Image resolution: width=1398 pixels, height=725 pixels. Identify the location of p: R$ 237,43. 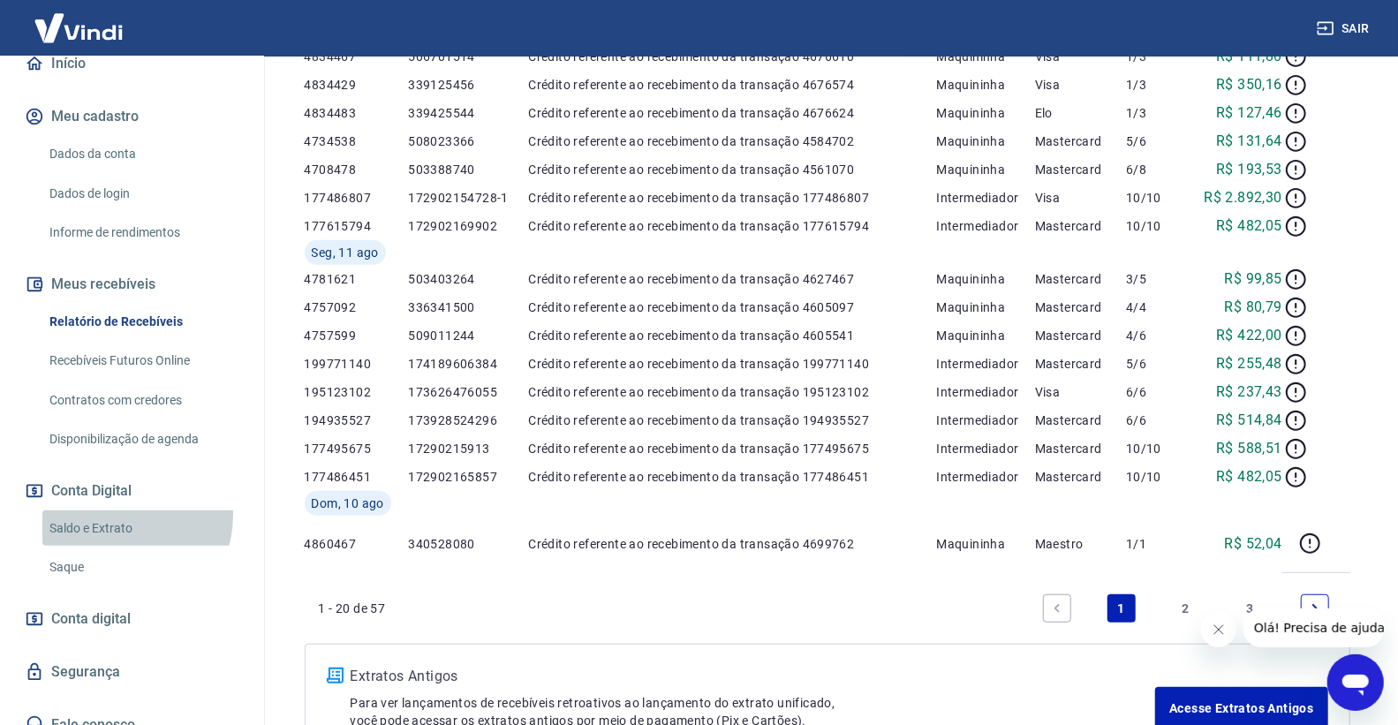
(1249, 392).